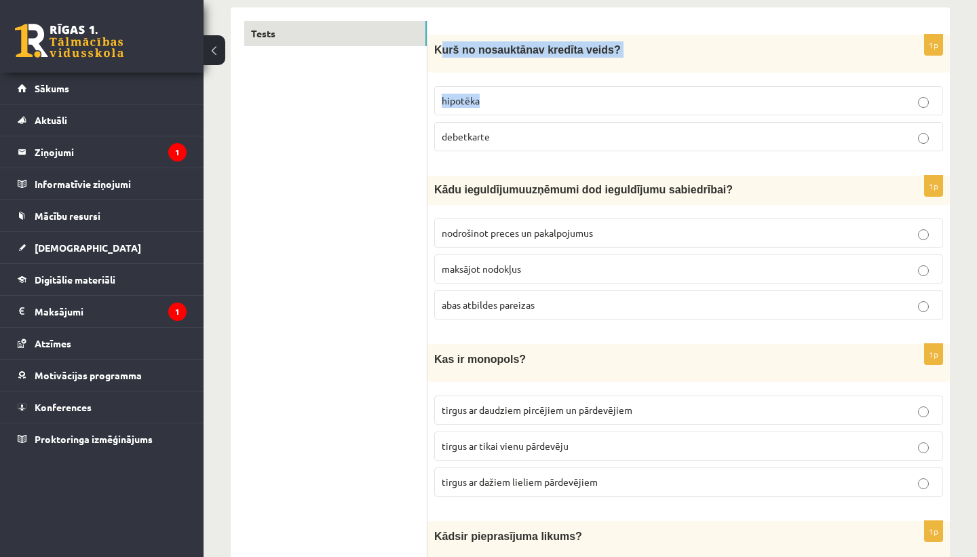 The width and height of the screenshot is (977, 557). I want to click on span: hipotēka, so click(461, 100).